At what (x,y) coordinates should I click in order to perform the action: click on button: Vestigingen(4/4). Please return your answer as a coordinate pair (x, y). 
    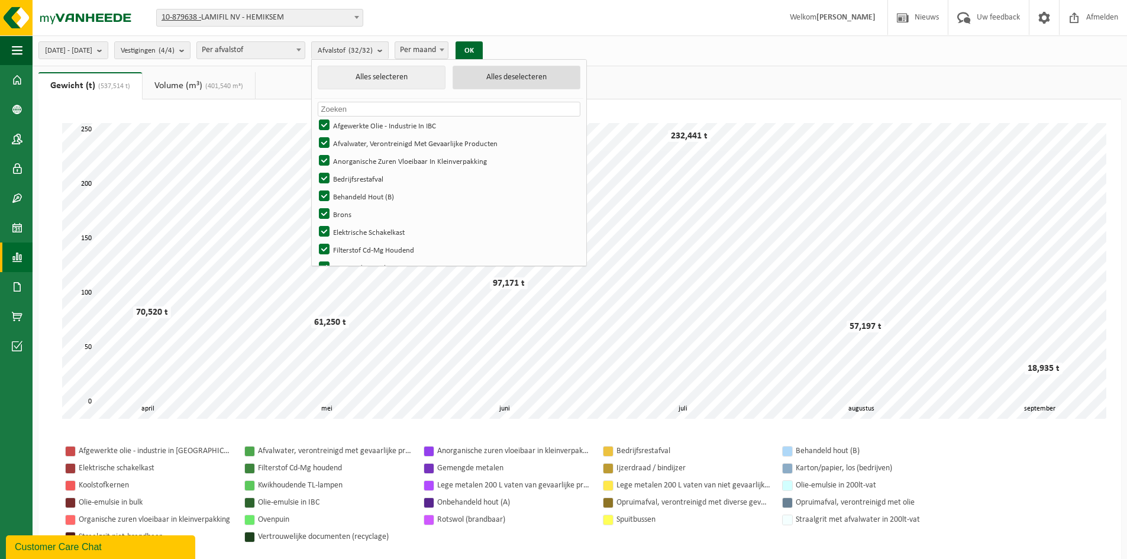
    Looking at the image, I should click on (152, 50).